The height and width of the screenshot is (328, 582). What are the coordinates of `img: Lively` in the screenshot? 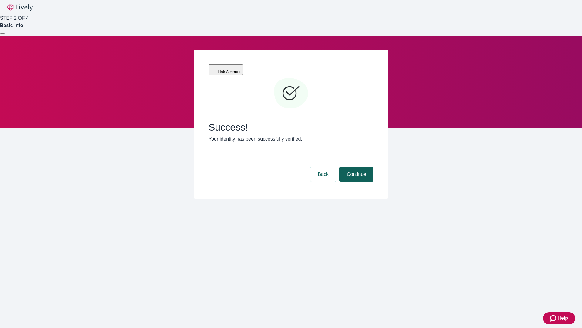 It's located at (20, 7).